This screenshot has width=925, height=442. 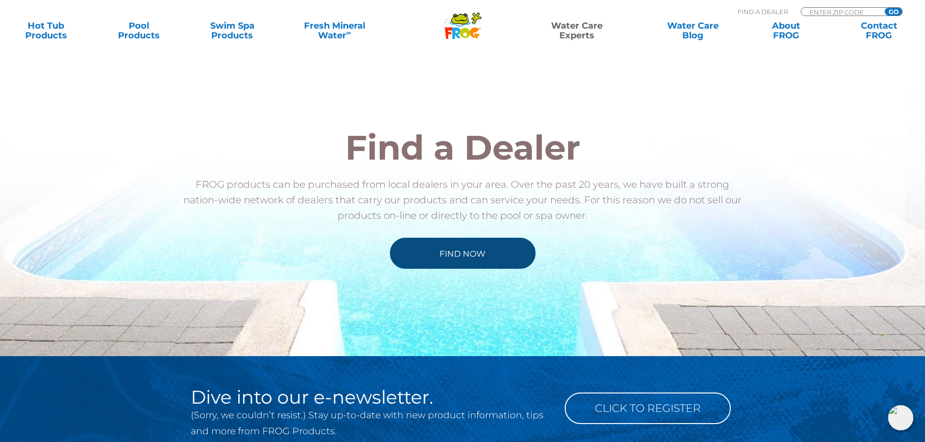 I want to click on input: GO, so click(x=893, y=12).